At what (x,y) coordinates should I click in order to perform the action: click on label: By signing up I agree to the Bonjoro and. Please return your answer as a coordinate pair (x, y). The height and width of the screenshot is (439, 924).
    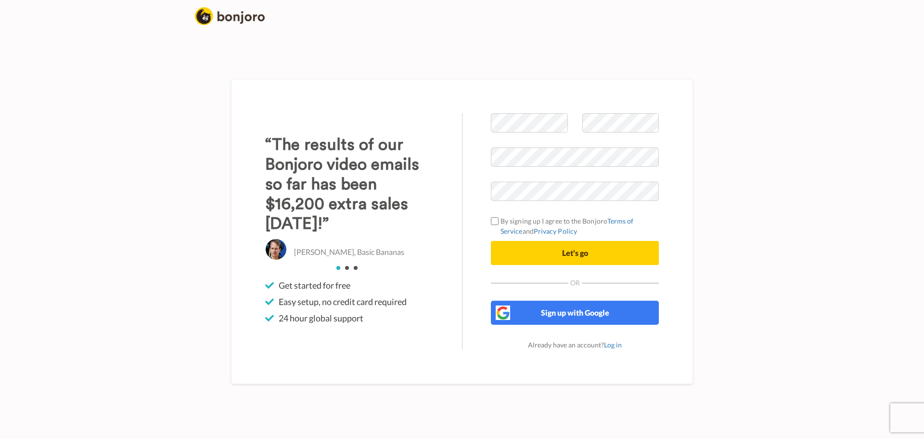
    Looking at the image, I should click on (575, 226).